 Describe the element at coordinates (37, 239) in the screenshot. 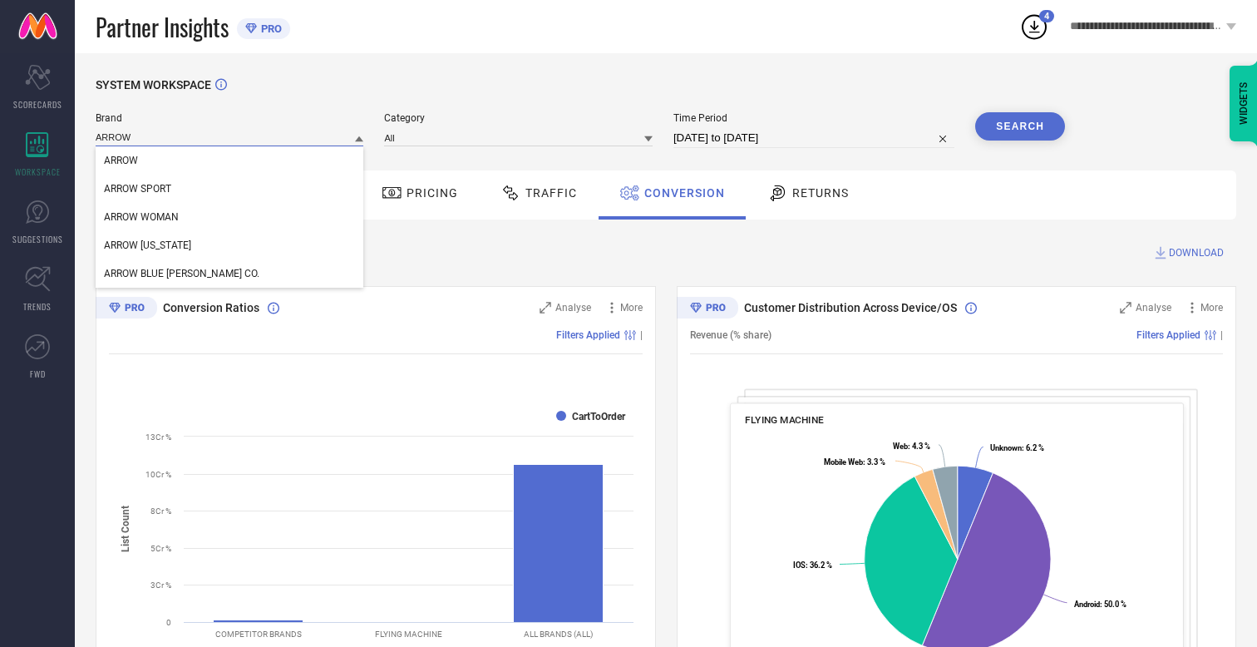

I see `span: SUGGESTIONS` at that location.